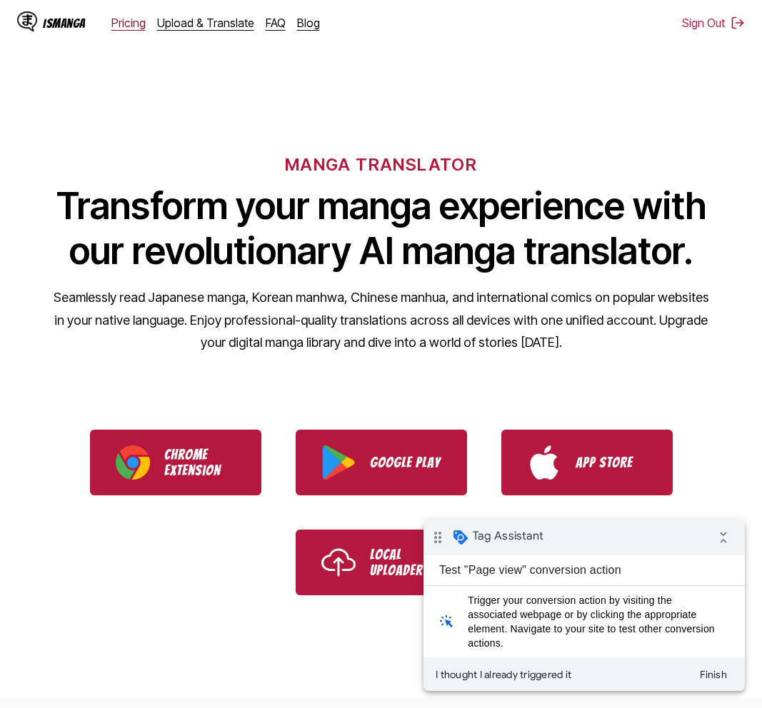 This screenshot has height=708, width=762. Describe the element at coordinates (587, 463) in the screenshot. I see `a: Download IsManga from App Store` at that location.